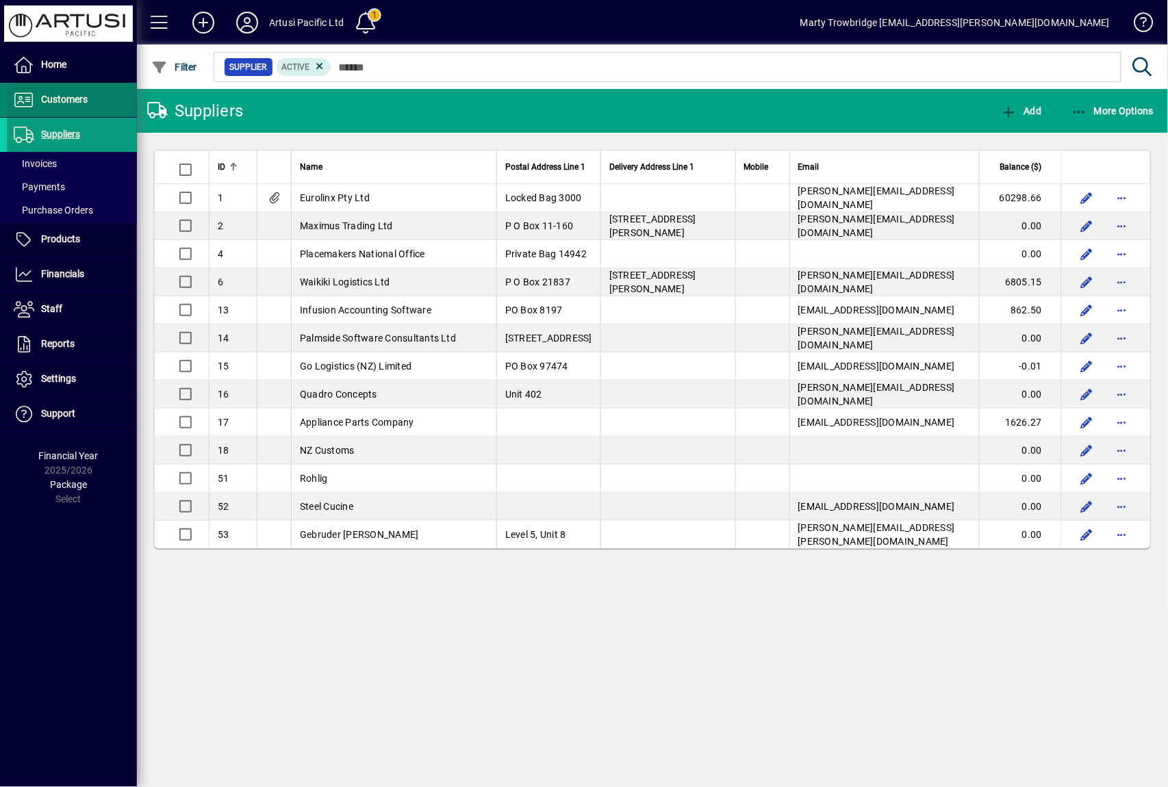  I want to click on span: 53, so click(223, 535).